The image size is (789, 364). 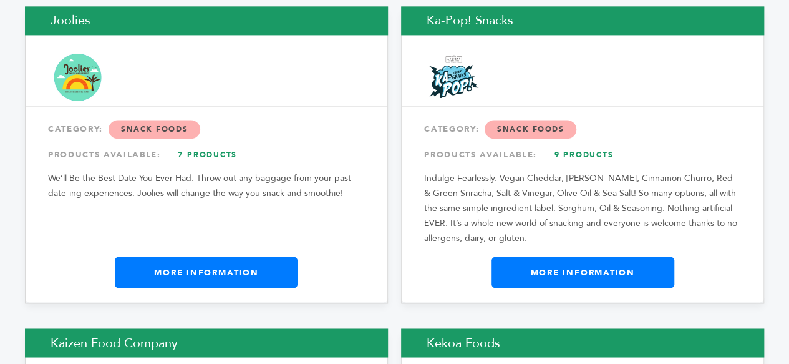 What do you see at coordinates (583, 342) in the screenshot?
I see `h2: Kekoa Foods` at bounding box center [583, 342].